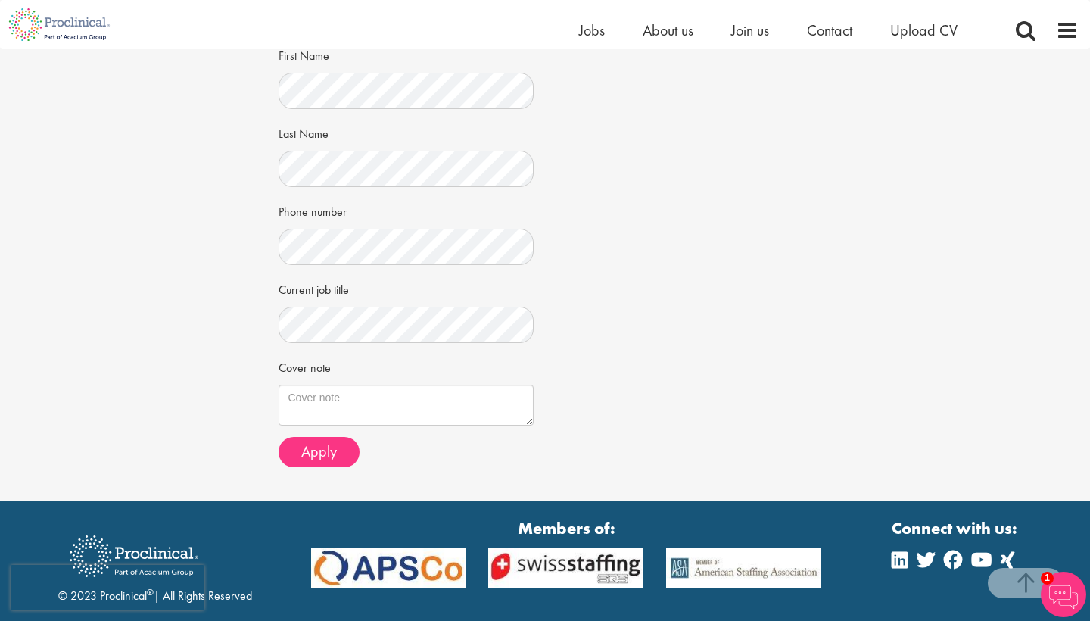 Image resolution: width=1090 pixels, height=621 pixels. What do you see at coordinates (750, 30) in the screenshot?
I see `a: Join us` at bounding box center [750, 30].